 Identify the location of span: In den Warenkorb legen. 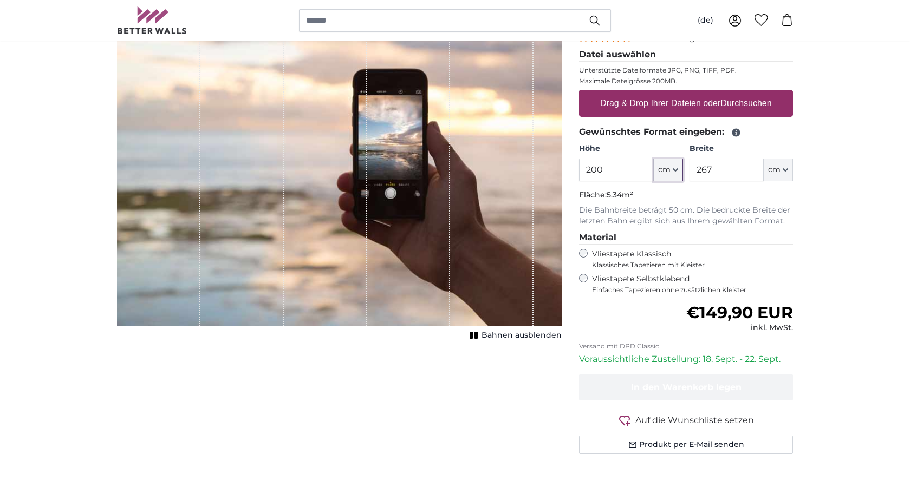
(686, 387).